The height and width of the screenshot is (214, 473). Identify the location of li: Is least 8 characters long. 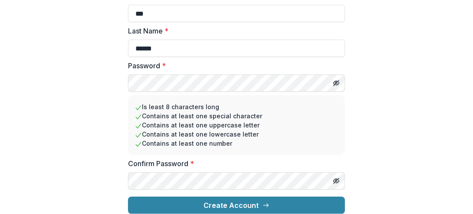
(237, 106).